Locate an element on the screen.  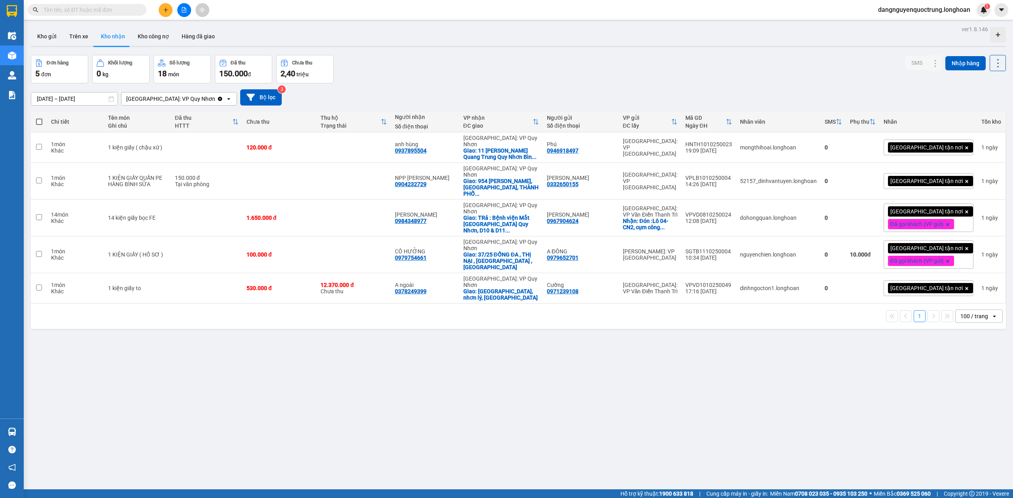
div: 0378249399 is located at coordinates (411, 292).